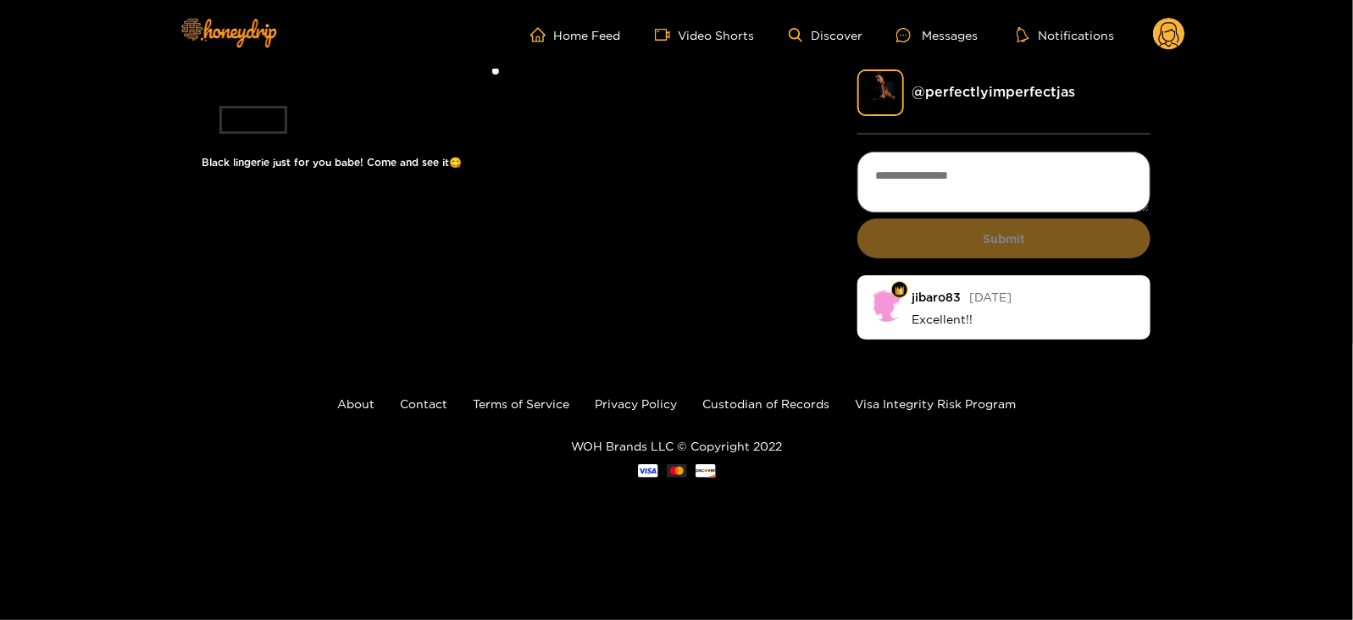  What do you see at coordinates (887, 305) in the screenshot?
I see `img: no-avatar.png` at bounding box center [887, 305].